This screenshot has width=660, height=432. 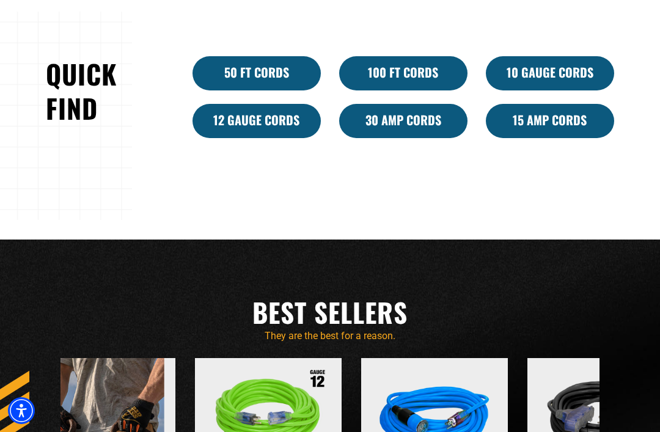 I want to click on a: 30 Amp Cords, so click(x=404, y=121).